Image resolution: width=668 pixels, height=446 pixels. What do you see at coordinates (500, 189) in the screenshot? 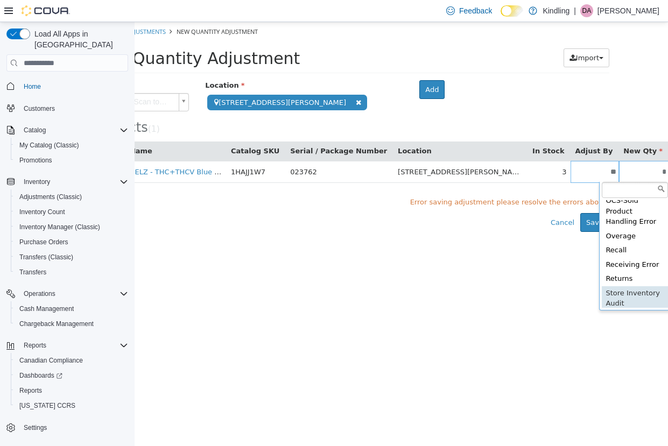
I see `div: OCS-Sold Product Handling Error` at bounding box center [500, 189].